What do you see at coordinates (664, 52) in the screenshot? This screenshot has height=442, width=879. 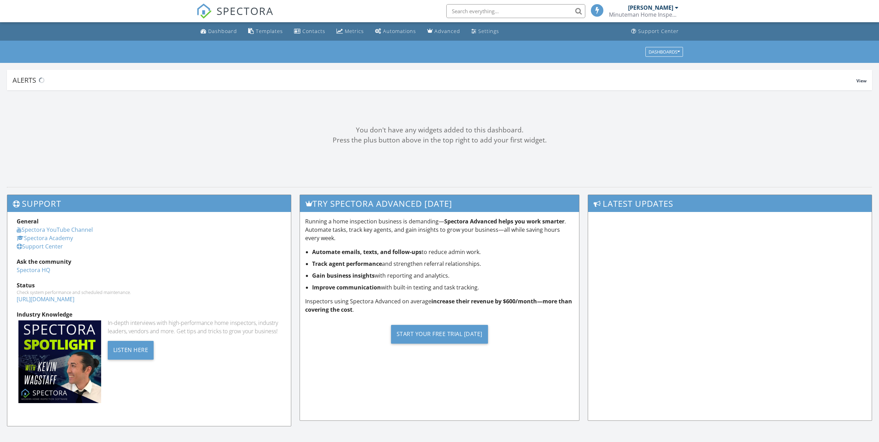 I see `button: Dashboards` at bounding box center [664, 52].